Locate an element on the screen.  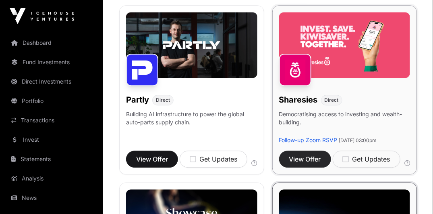
p: Building AI infrastructure to power the global auto-parts supply chain. is located at coordinates (192, 123).